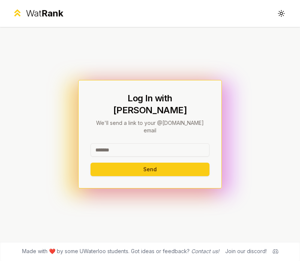  Describe the element at coordinates (205, 251) in the screenshot. I see `a: Contact us!` at that location.